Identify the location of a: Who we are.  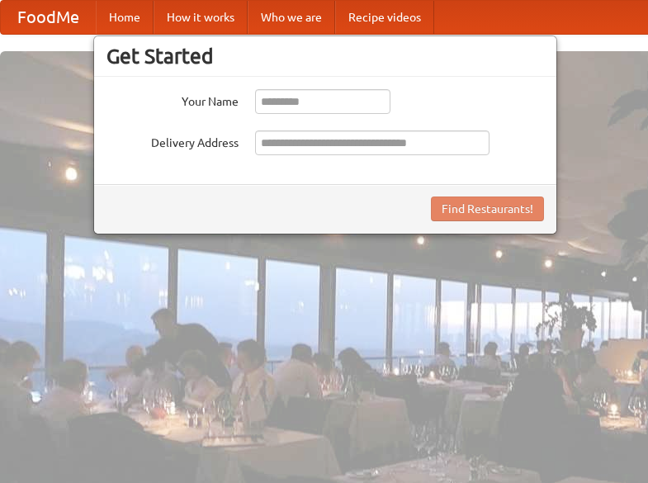
(292, 17).